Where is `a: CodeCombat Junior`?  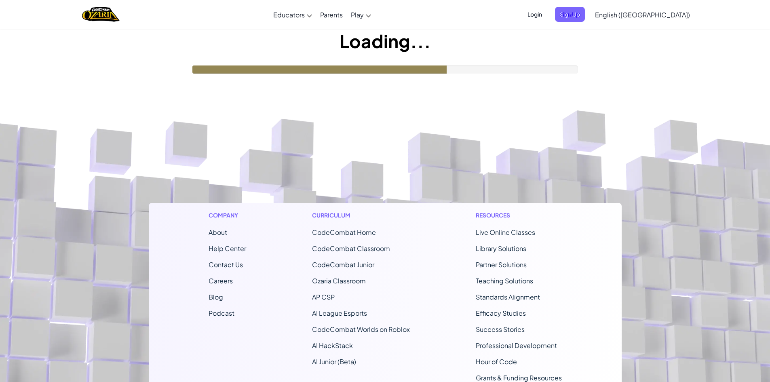 a: CodeCombat Junior is located at coordinates (343, 264).